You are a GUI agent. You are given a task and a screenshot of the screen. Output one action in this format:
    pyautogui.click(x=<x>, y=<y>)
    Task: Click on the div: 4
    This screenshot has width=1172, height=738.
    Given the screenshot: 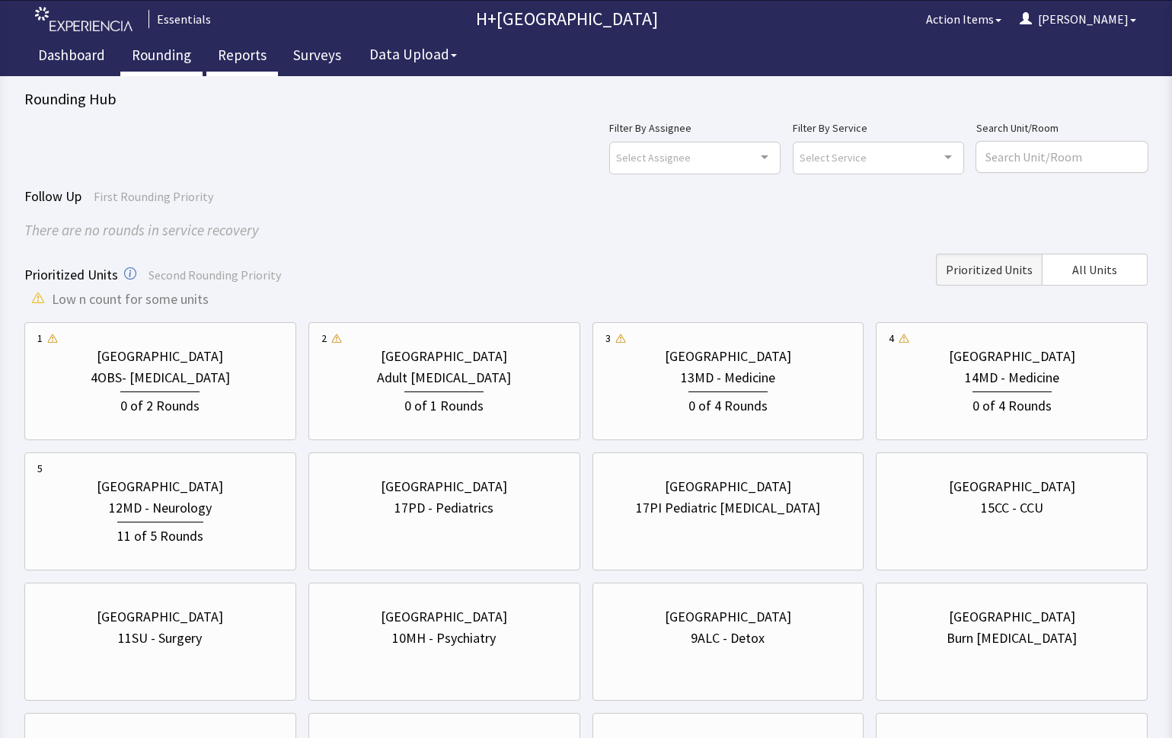 What is the action you would take?
    pyautogui.click(x=891, y=338)
    